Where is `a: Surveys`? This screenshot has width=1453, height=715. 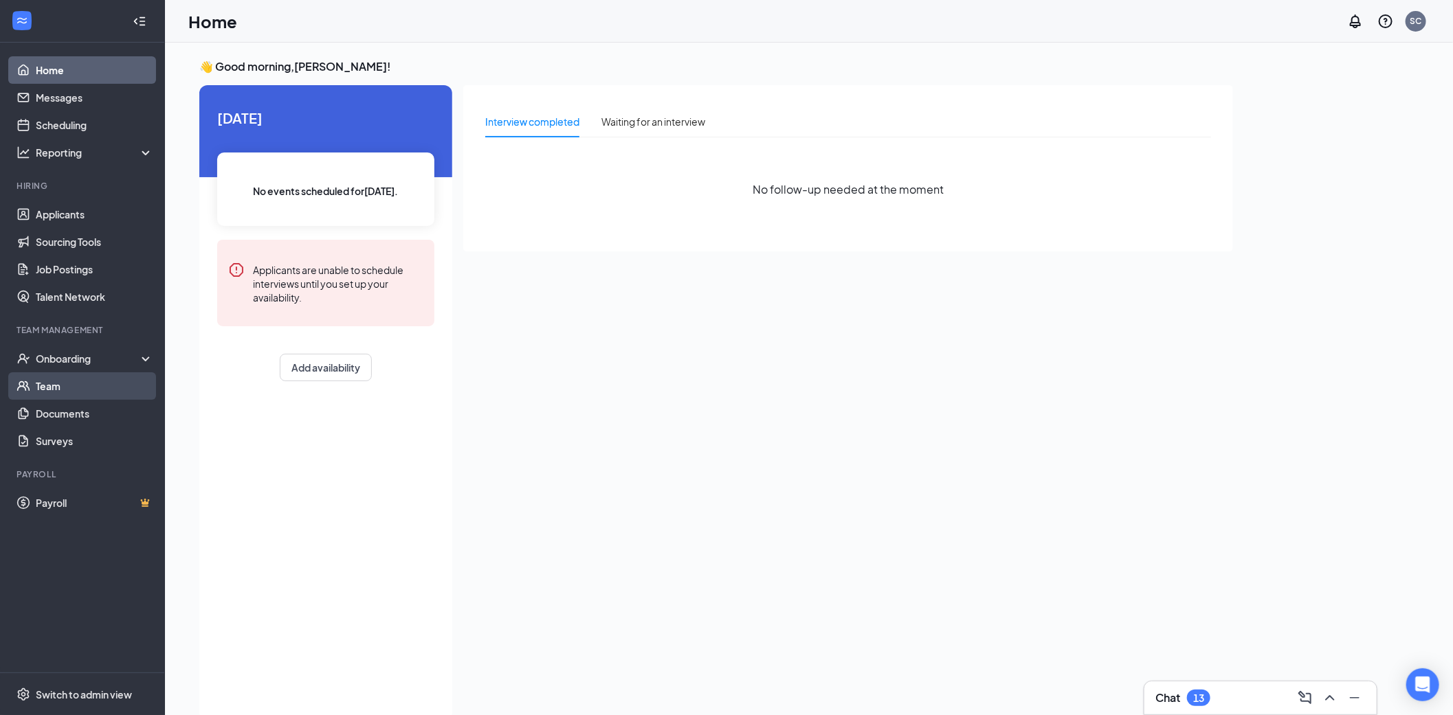
a: Surveys is located at coordinates (94, 441).